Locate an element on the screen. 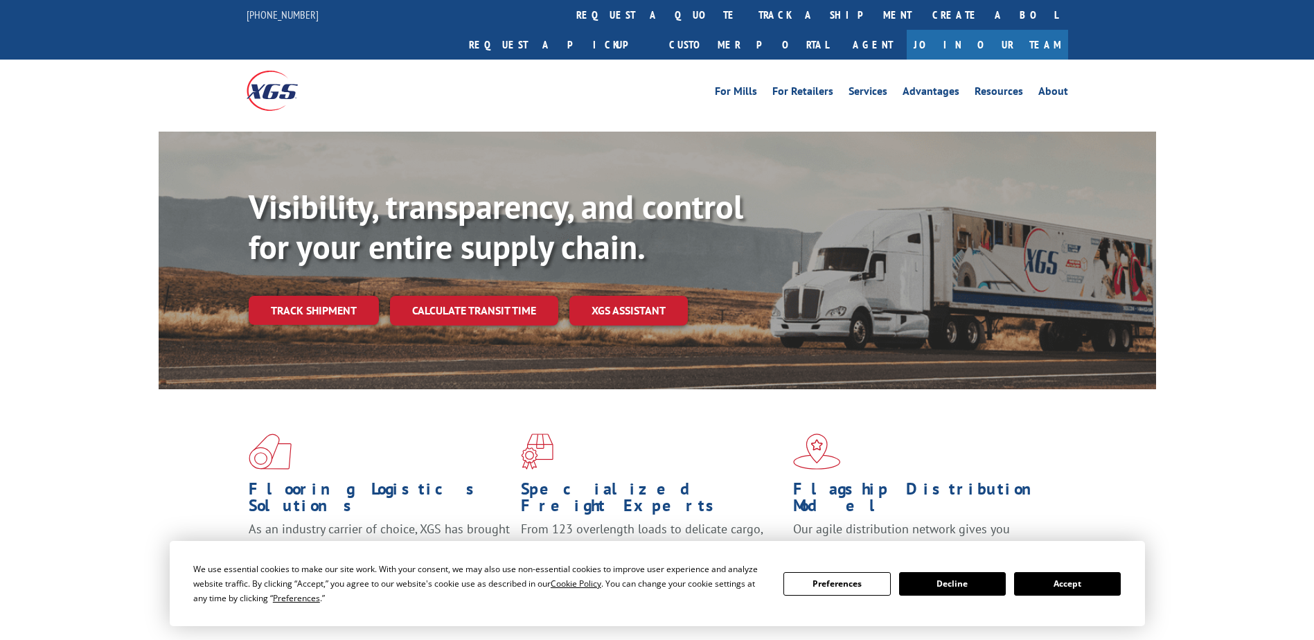  button: Preferences is located at coordinates (837, 584).